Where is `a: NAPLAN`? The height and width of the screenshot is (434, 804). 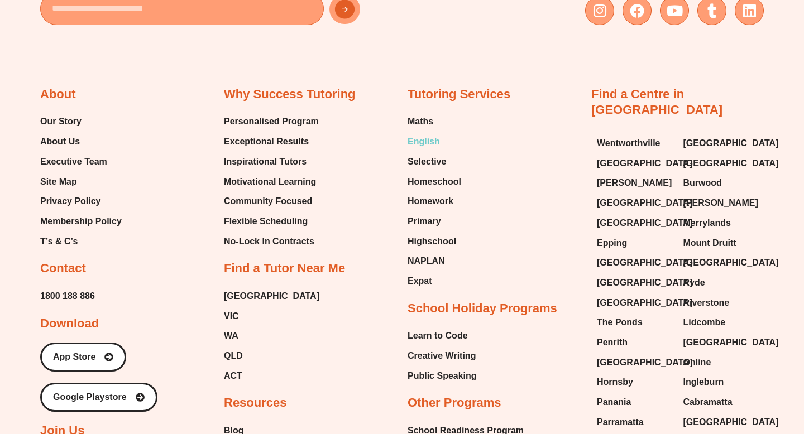 a: NAPLAN is located at coordinates (434, 261).